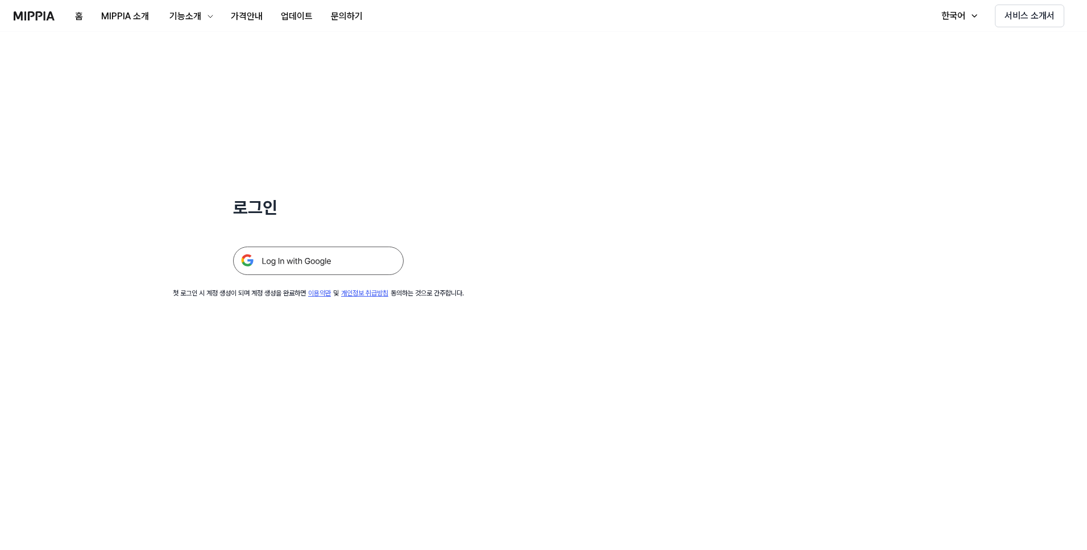 This screenshot has width=1087, height=550. Describe the element at coordinates (347, 16) in the screenshot. I see `button: 문의하기` at that location.